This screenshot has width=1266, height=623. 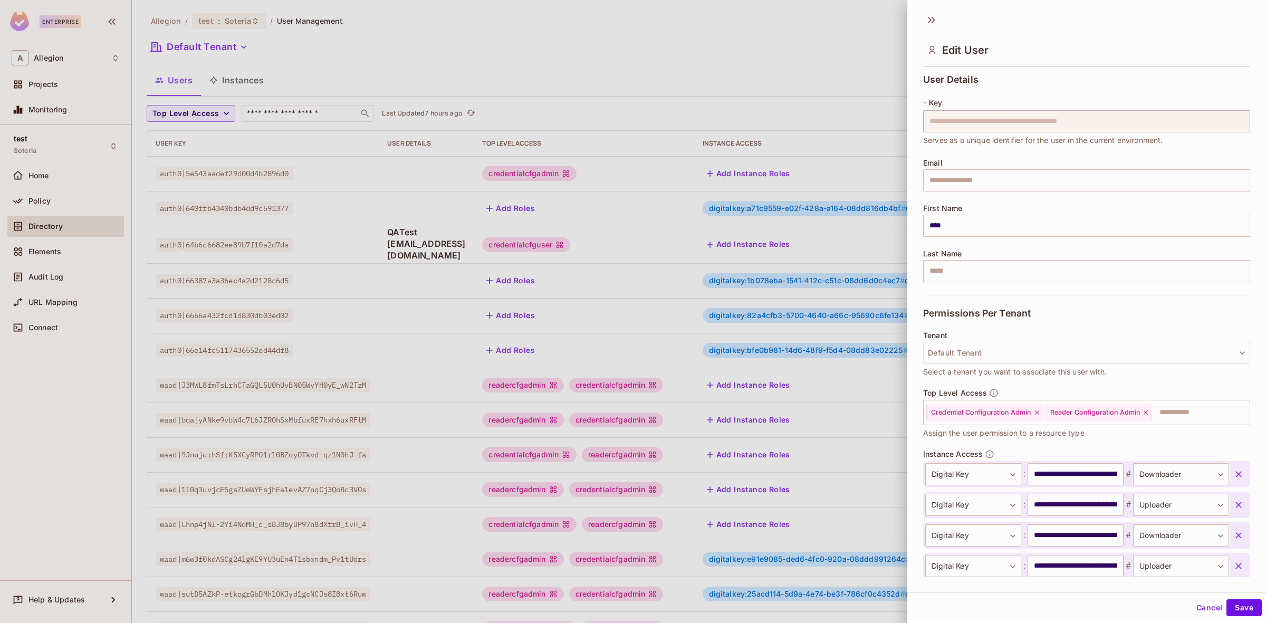 I want to click on div: Reader Configuration Admin, so click(x=1099, y=413).